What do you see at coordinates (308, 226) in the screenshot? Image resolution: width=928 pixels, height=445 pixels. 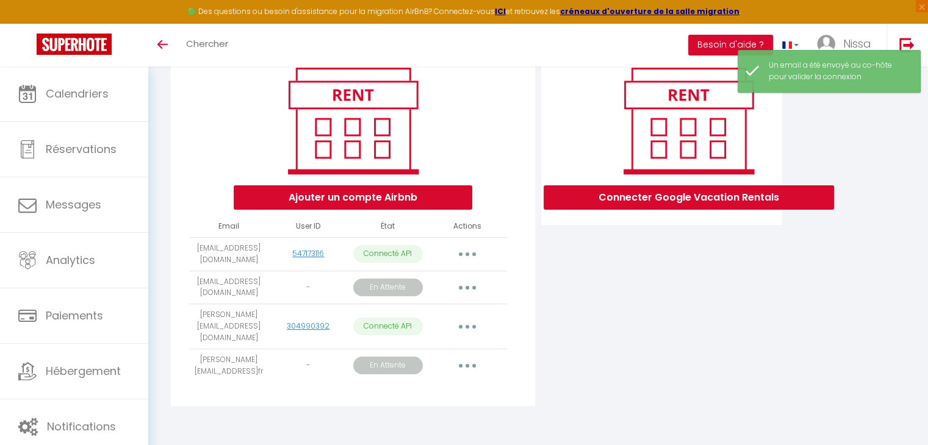 I see `th: User ID` at bounding box center [308, 226].